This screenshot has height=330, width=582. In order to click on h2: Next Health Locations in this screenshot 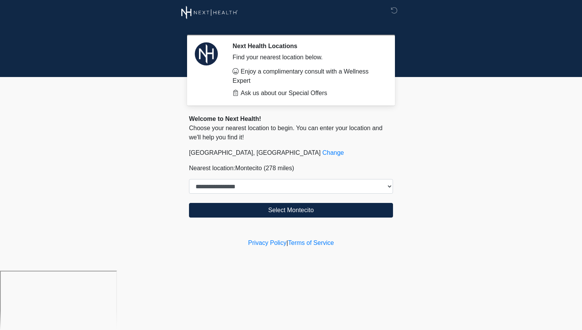, I will do `click(307, 46)`.